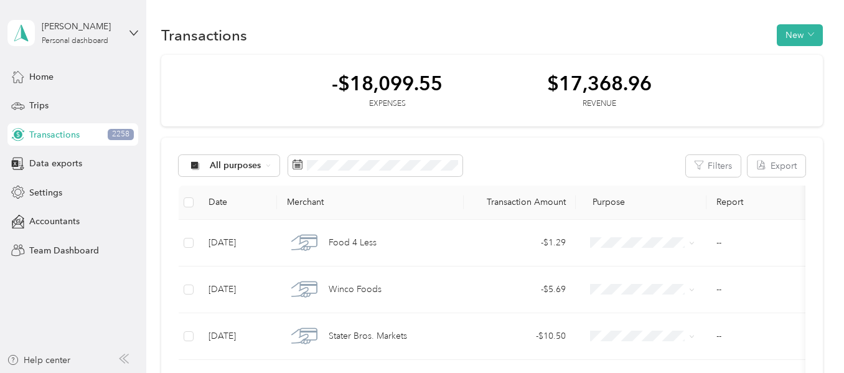 The height and width of the screenshot is (373, 844). What do you see at coordinates (520, 290) in the screenshot?
I see `div: - $5.69` at bounding box center [520, 290].